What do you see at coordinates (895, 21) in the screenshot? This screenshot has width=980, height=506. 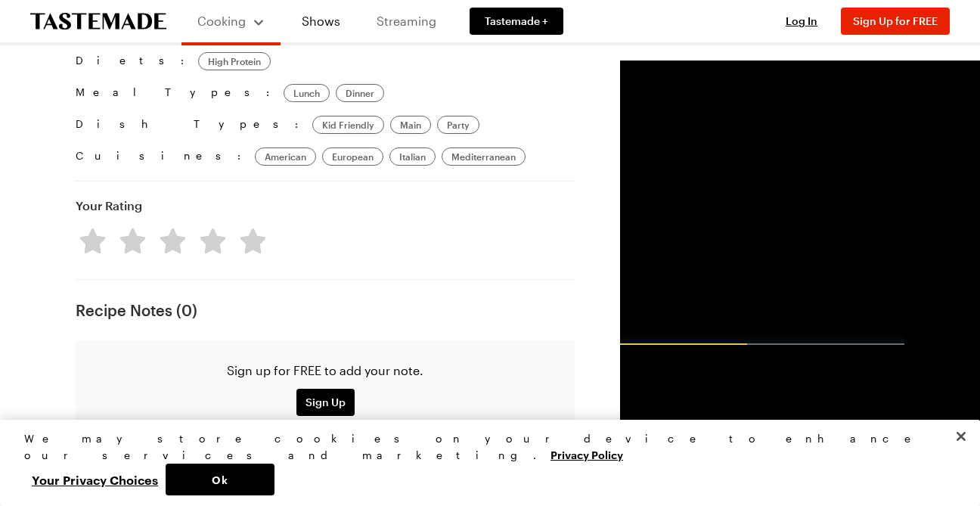 I see `button: Sign Up for FREE` at bounding box center [895, 21].